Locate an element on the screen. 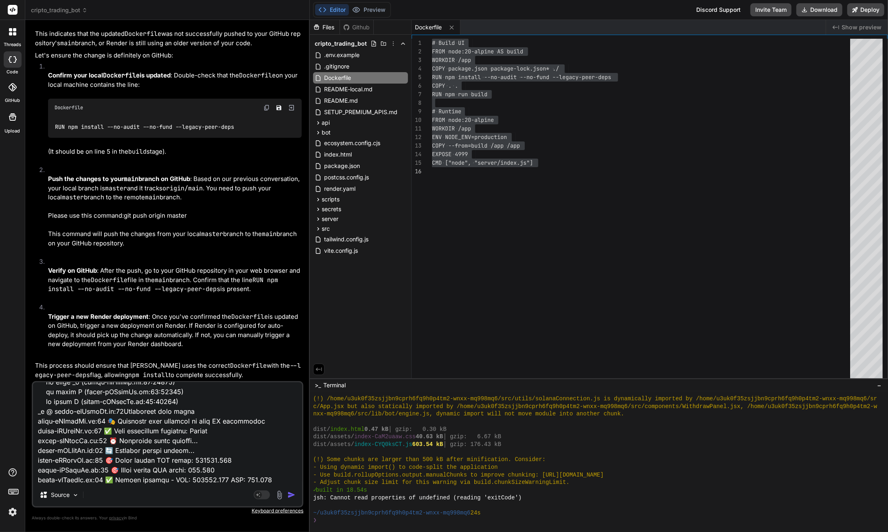  code: build is located at coordinates (137, 152).